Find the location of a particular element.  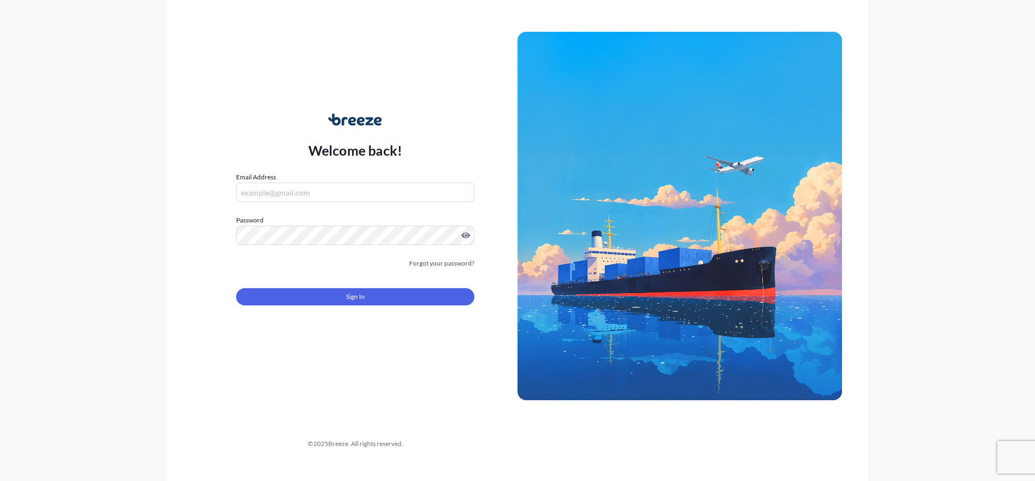

a: Forgot your password? is located at coordinates (442, 264).